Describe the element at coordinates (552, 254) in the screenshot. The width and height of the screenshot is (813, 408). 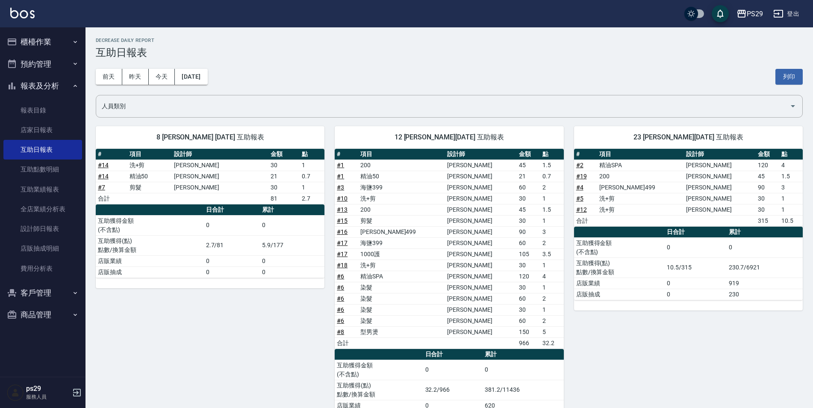
I see `td: 3.5` at that location.